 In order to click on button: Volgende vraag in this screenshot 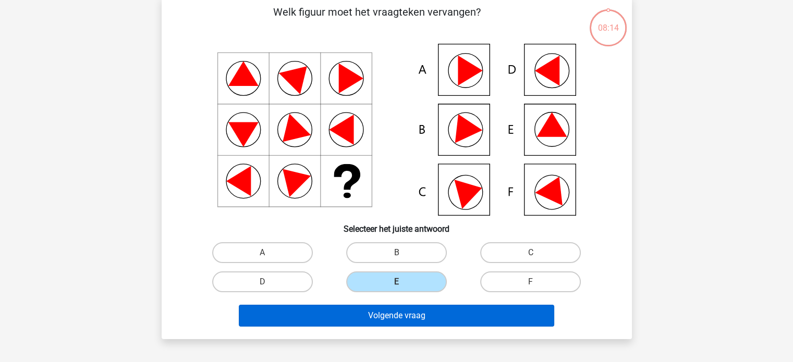, I will do `click(396, 316)`.